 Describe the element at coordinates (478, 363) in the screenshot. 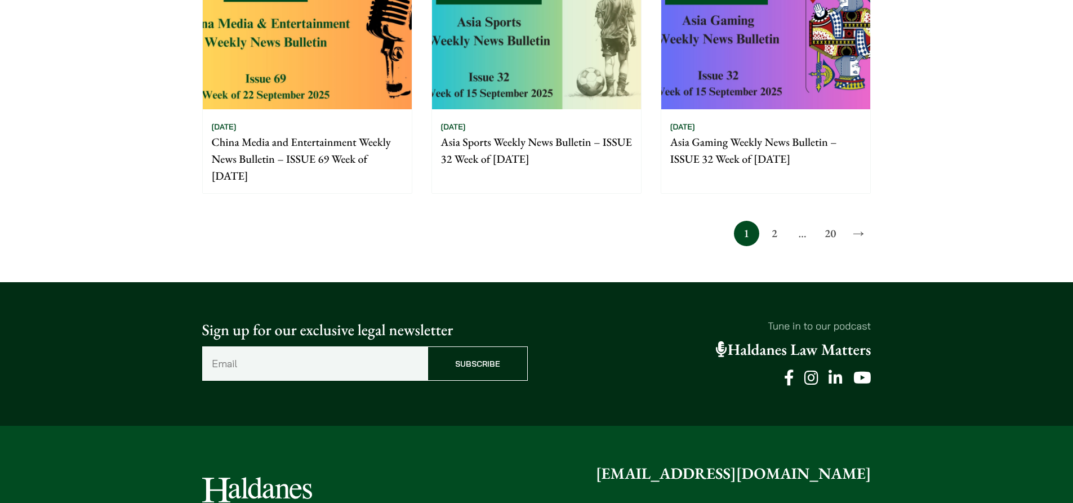

I see `input: Subscribe` at that location.